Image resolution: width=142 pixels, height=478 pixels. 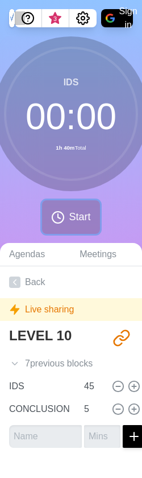 I want to click on button: What’s new, so click(x=56, y=18).